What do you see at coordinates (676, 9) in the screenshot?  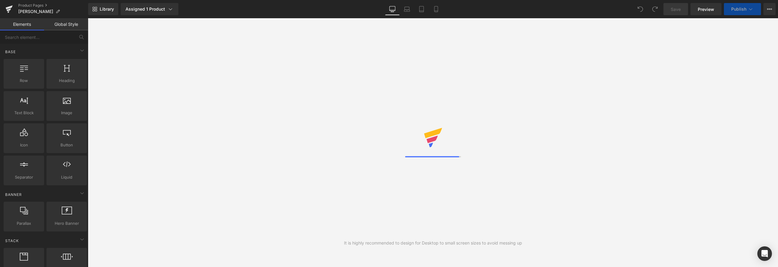 I see `span: Save` at bounding box center [676, 9].